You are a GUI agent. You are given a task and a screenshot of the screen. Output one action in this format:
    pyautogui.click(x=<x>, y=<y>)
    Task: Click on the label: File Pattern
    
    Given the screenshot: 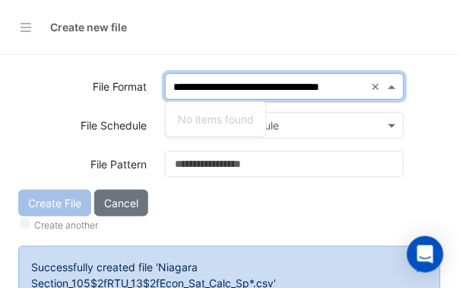 What is the action you would take?
    pyautogui.click(x=119, y=164)
    